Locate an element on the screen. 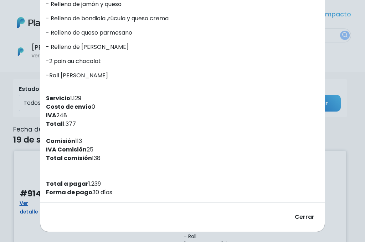 The height and width of the screenshot is (242, 365). strong: Servicio is located at coordinates (58, 98).